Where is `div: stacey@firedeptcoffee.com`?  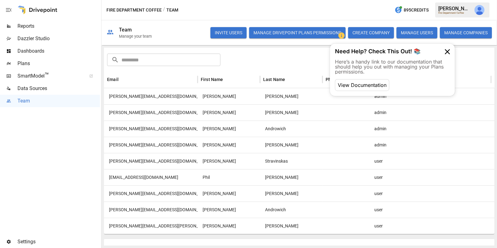
div: stacey@firedeptcoffee.com is located at coordinates (151, 96).